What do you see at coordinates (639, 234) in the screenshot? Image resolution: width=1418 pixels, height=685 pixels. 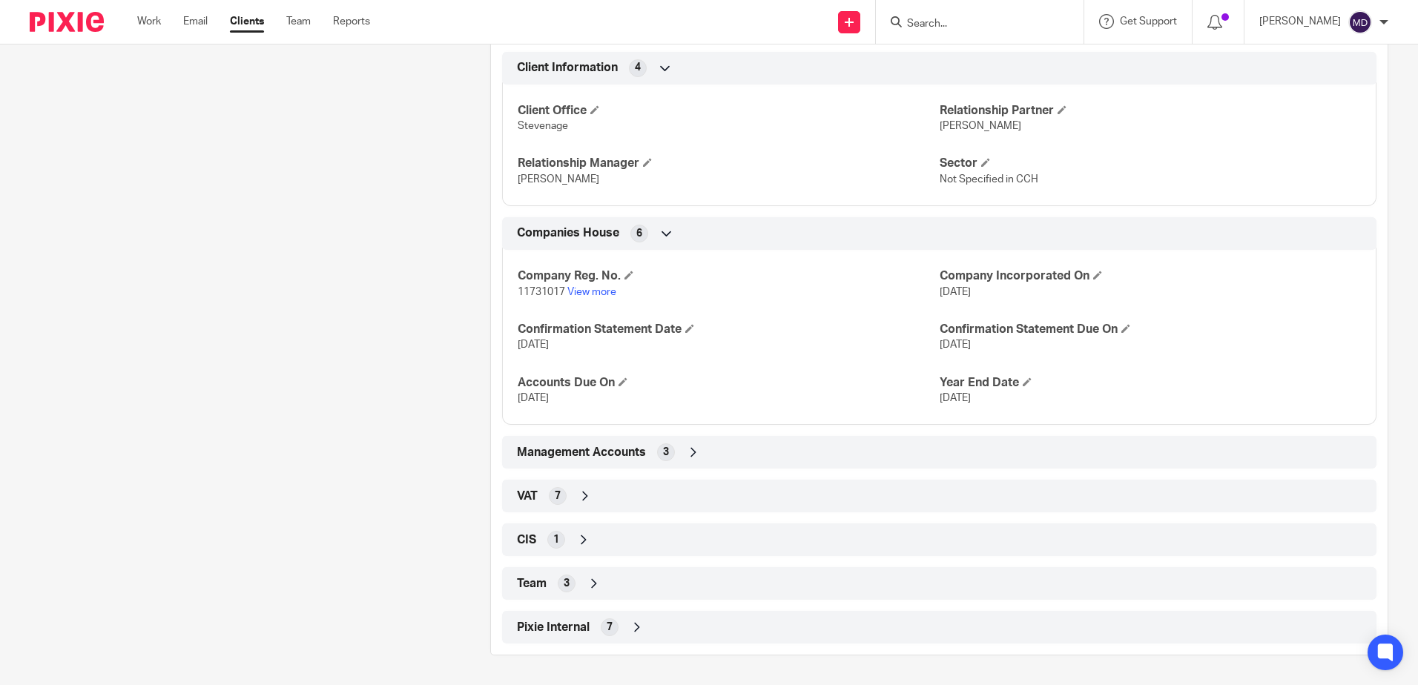 I see `span: 6` at bounding box center [639, 234].